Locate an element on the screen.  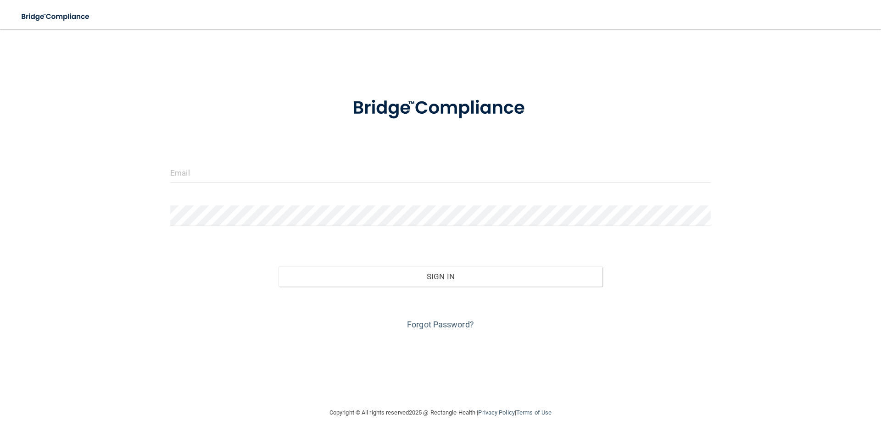
input: Email is located at coordinates (440, 173).